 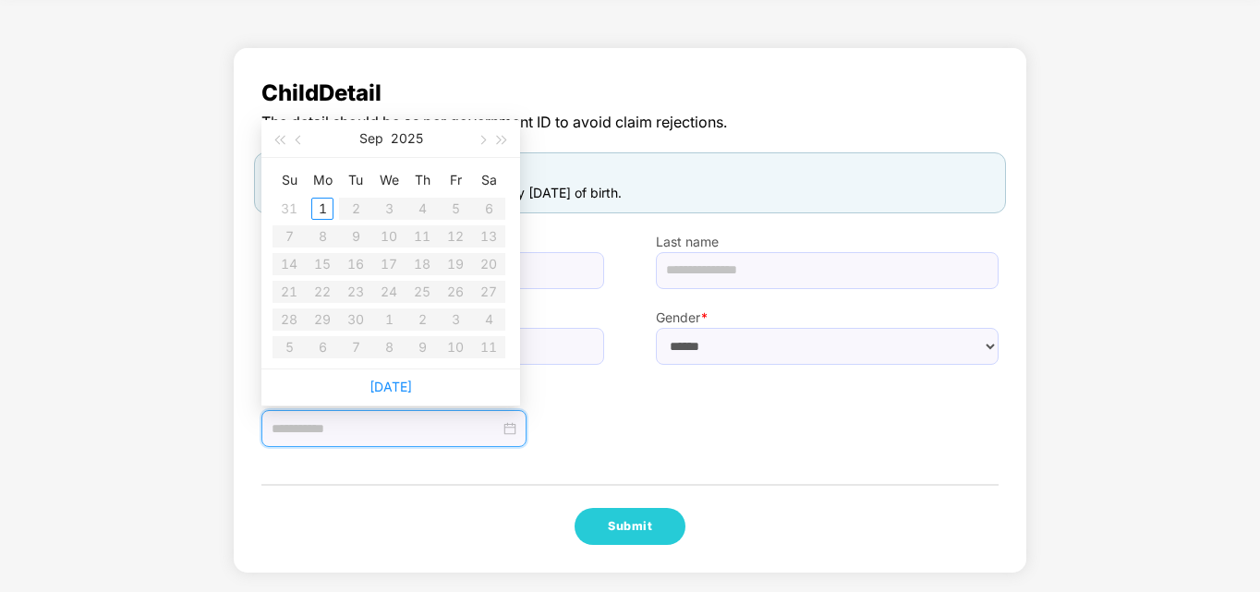 What do you see at coordinates (322, 209) in the screenshot?
I see `div: 1` at bounding box center [322, 209].